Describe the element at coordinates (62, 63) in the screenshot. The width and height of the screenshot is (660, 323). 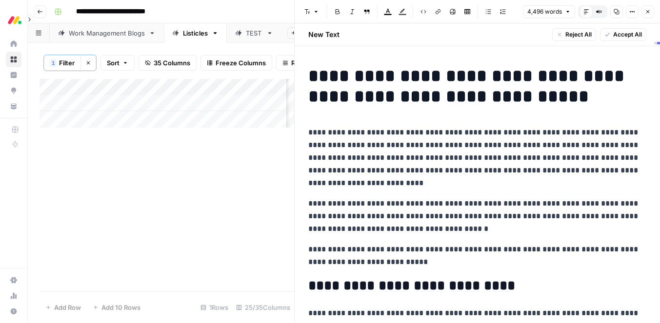
I see `button: 1Filter` at that location.